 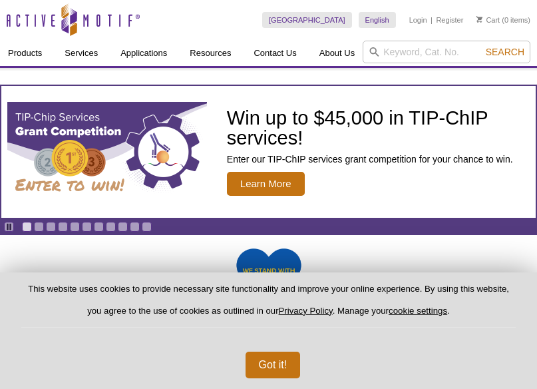 What do you see at coordinates (75, 226) in the screenshot?
I see `a: Go to slide 5` at bounding box center [75, 226].